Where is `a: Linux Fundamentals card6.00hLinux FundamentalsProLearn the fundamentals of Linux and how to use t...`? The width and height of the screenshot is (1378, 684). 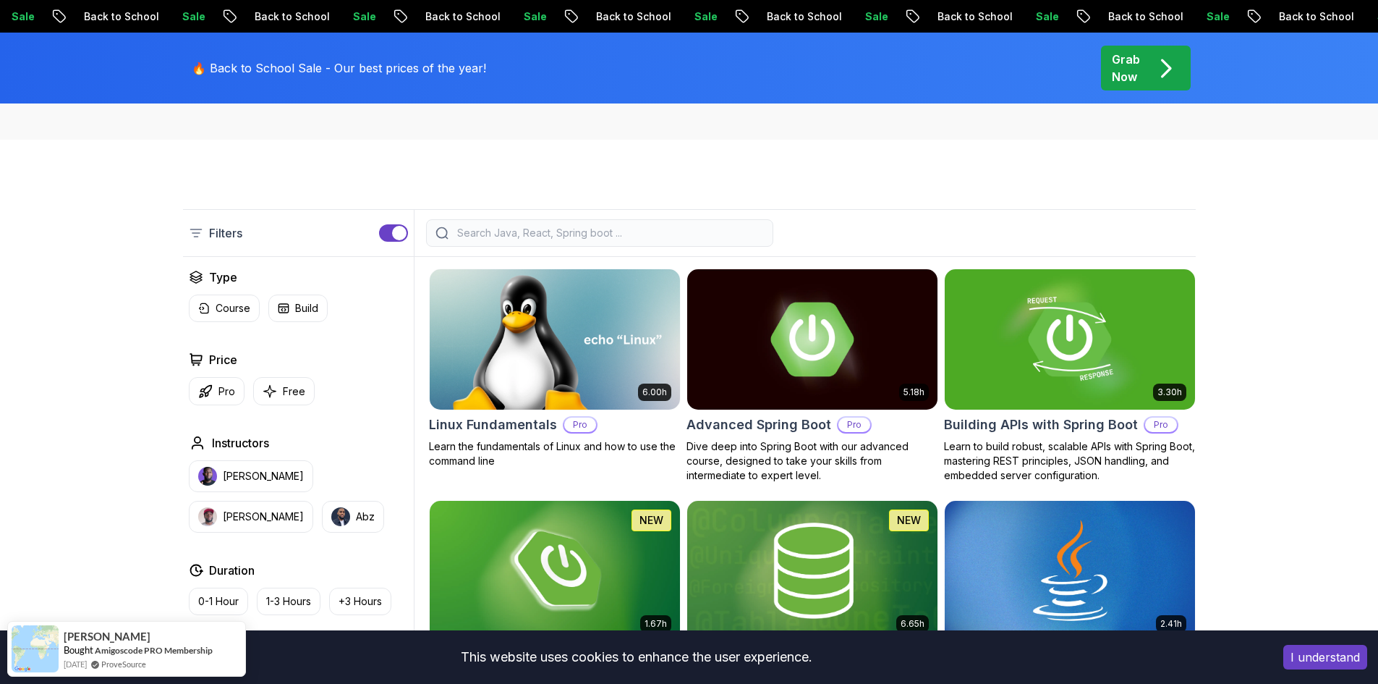
a: Linux Fundamentals card6.00hLinux FundamentalsProLearn the fundamentals of Linux and how to use t... is located at coordinates (555, 368).